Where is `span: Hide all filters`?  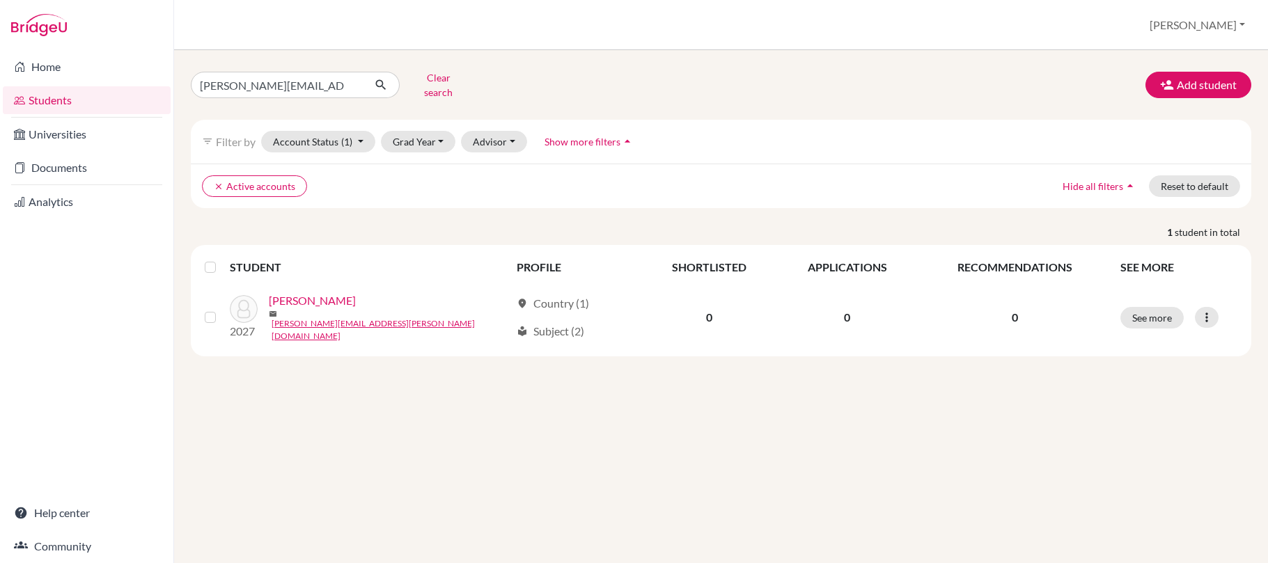
span: Hide all filters is located at coordinates (1093, 186).